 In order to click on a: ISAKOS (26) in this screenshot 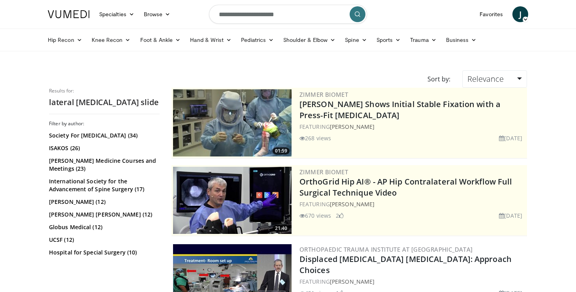, I will do `click(103, 148)`.